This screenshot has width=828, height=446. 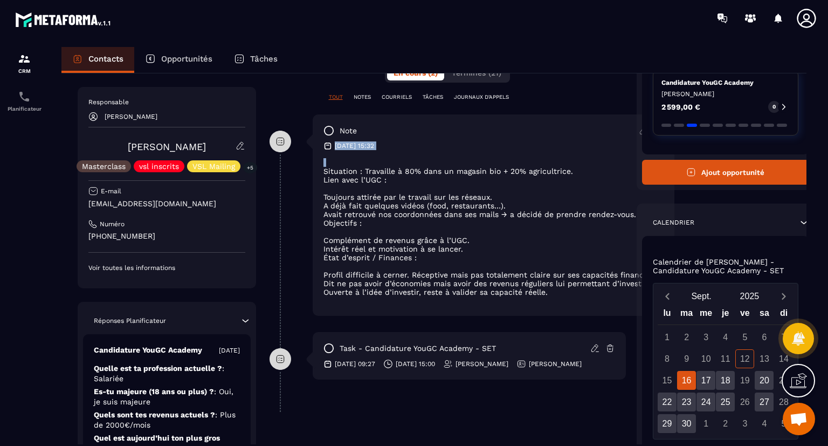 I want to click on div: 21, so click(x=784, y=380).